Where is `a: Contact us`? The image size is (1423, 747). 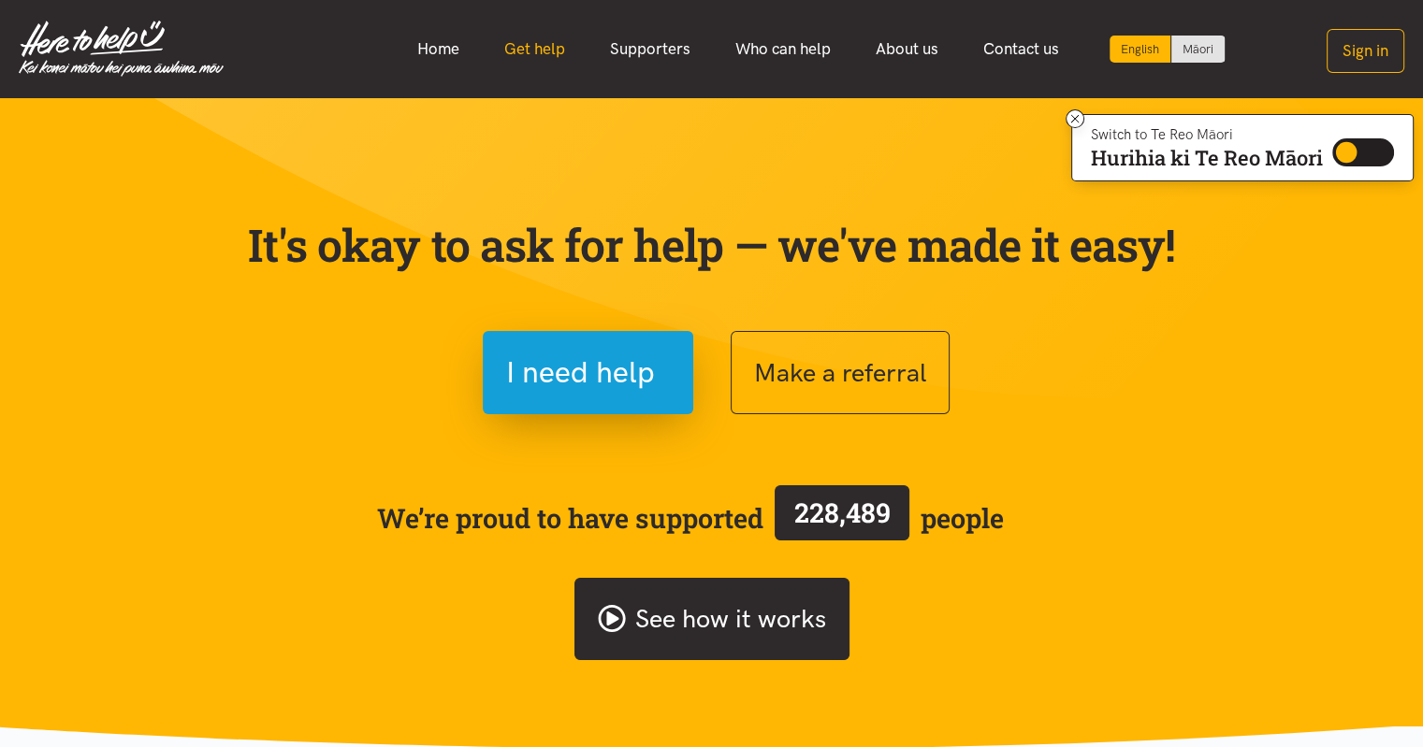
a: Contact us is located at coordinates (1021, 49).